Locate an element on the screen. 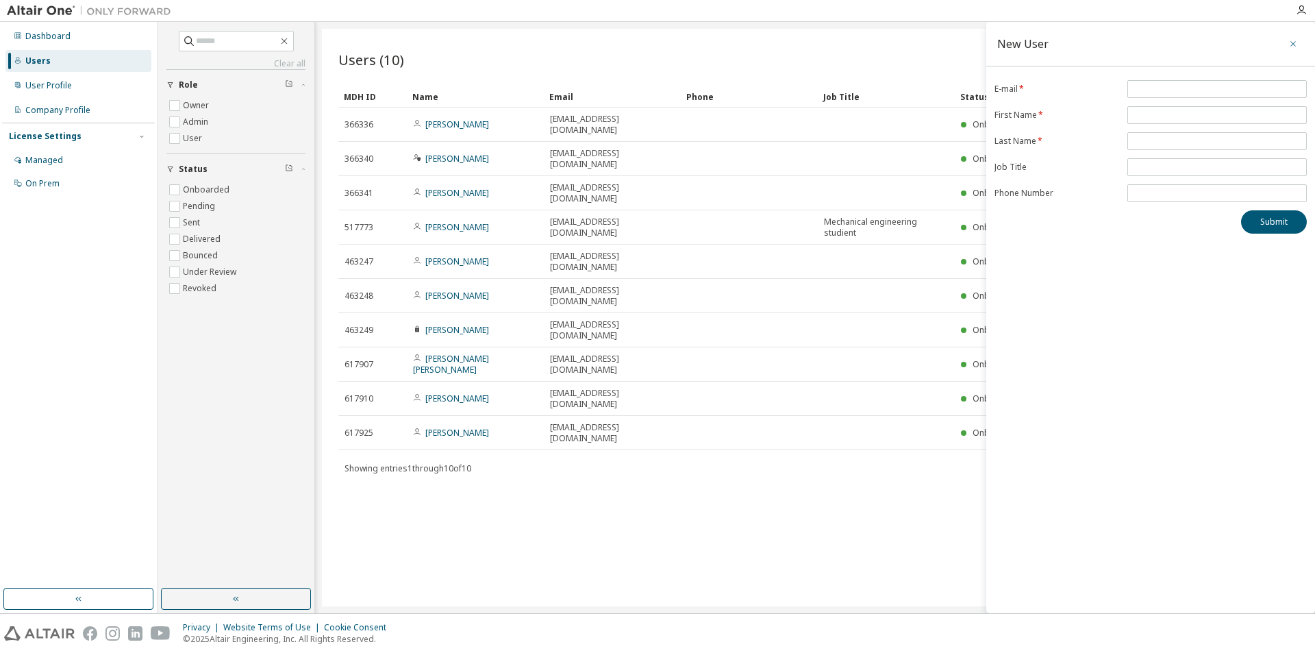 This screenshot has height=653, width=1315. span: Role is located at coordinates (188, 85).